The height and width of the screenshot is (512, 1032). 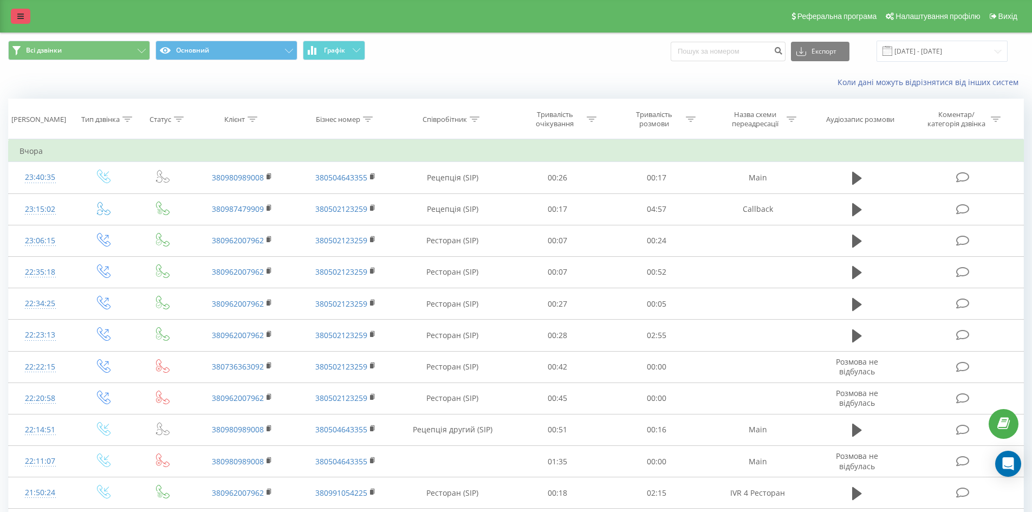 I want to click on div: Тип дзвінка, so click(x=100, y=119).